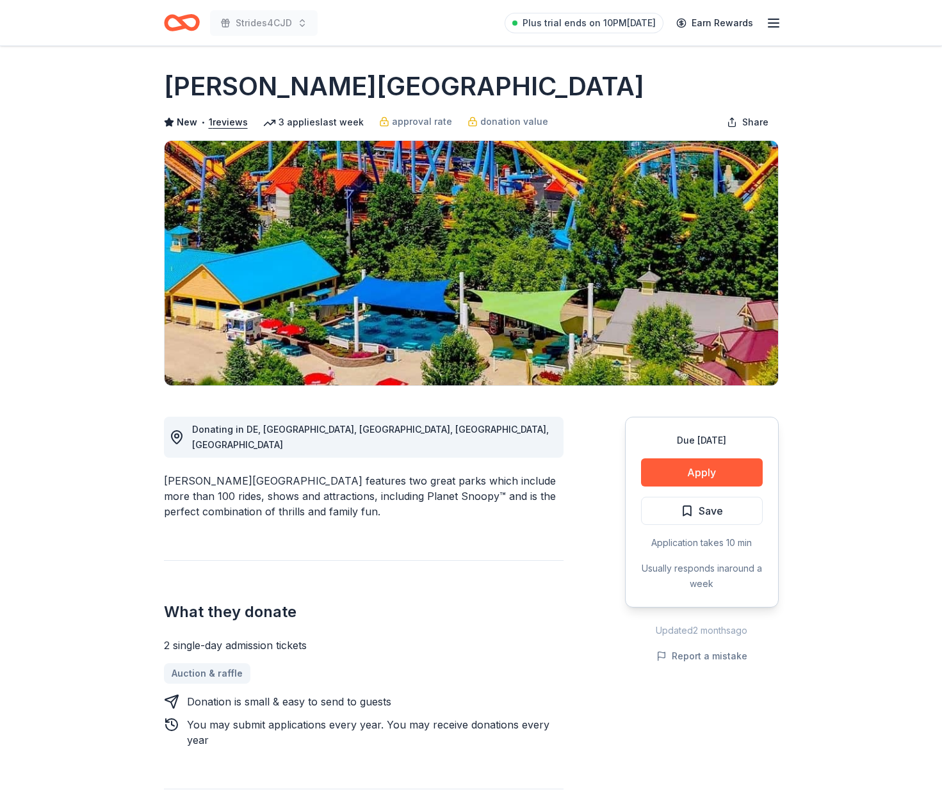 Image resolution: width=942 pixels, height=797 pixels. What do you see at coordinates (364, 646) in the screenshot?
I see `div: 2 single-day admission tickets` at bounding box center [364, 646].